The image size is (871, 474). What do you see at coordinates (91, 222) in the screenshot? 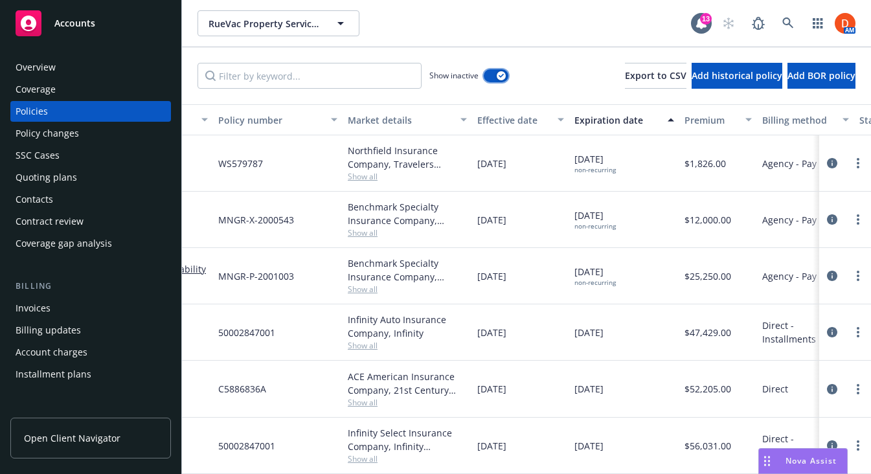
I see `a: Contract review` at bounding box center [91, 222].